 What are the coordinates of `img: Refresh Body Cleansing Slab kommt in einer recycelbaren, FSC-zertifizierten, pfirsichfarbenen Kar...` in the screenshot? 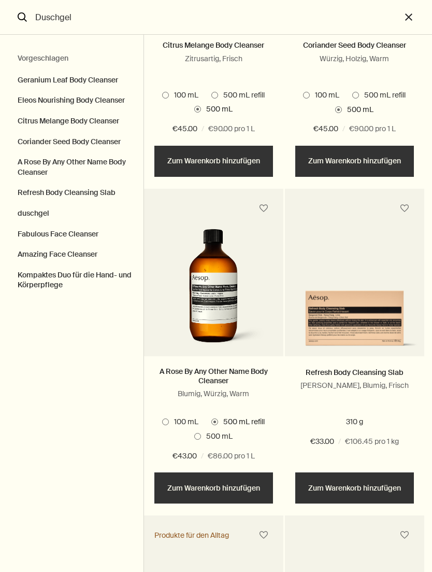 It's located at (355, 311).